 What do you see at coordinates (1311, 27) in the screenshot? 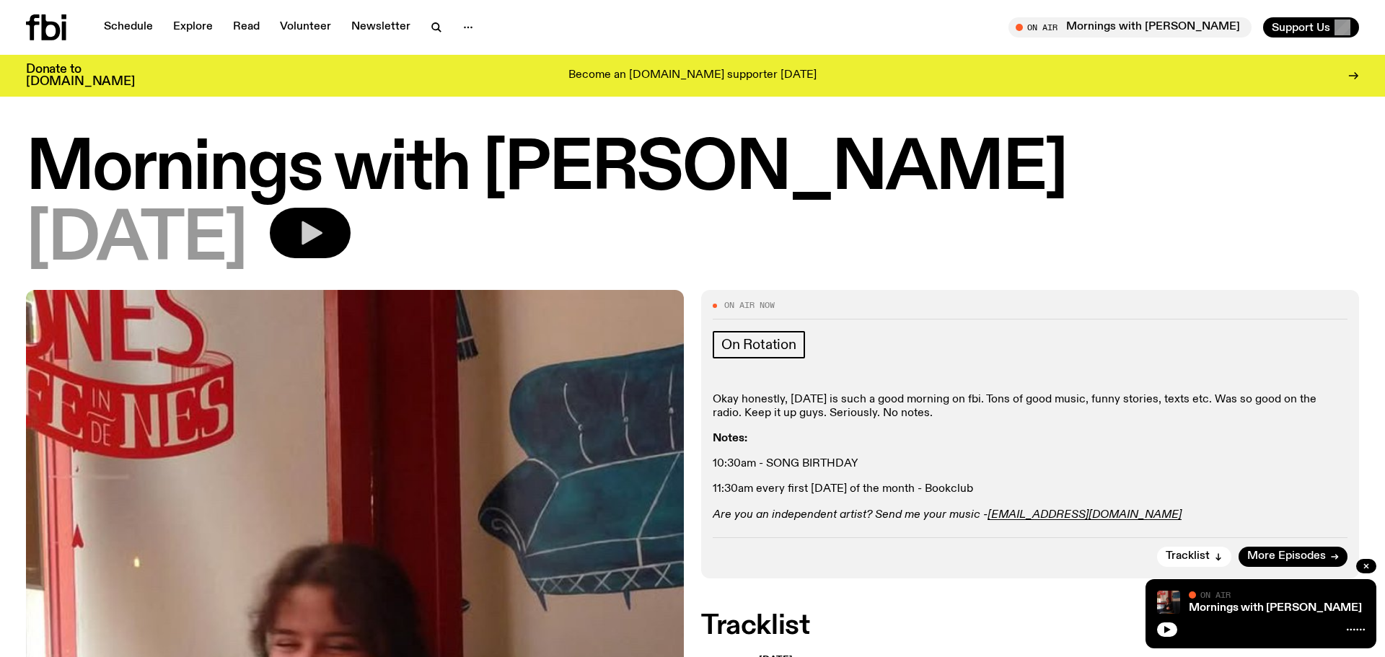
I see `button: Support Us` at bounding box center [1311, 27].